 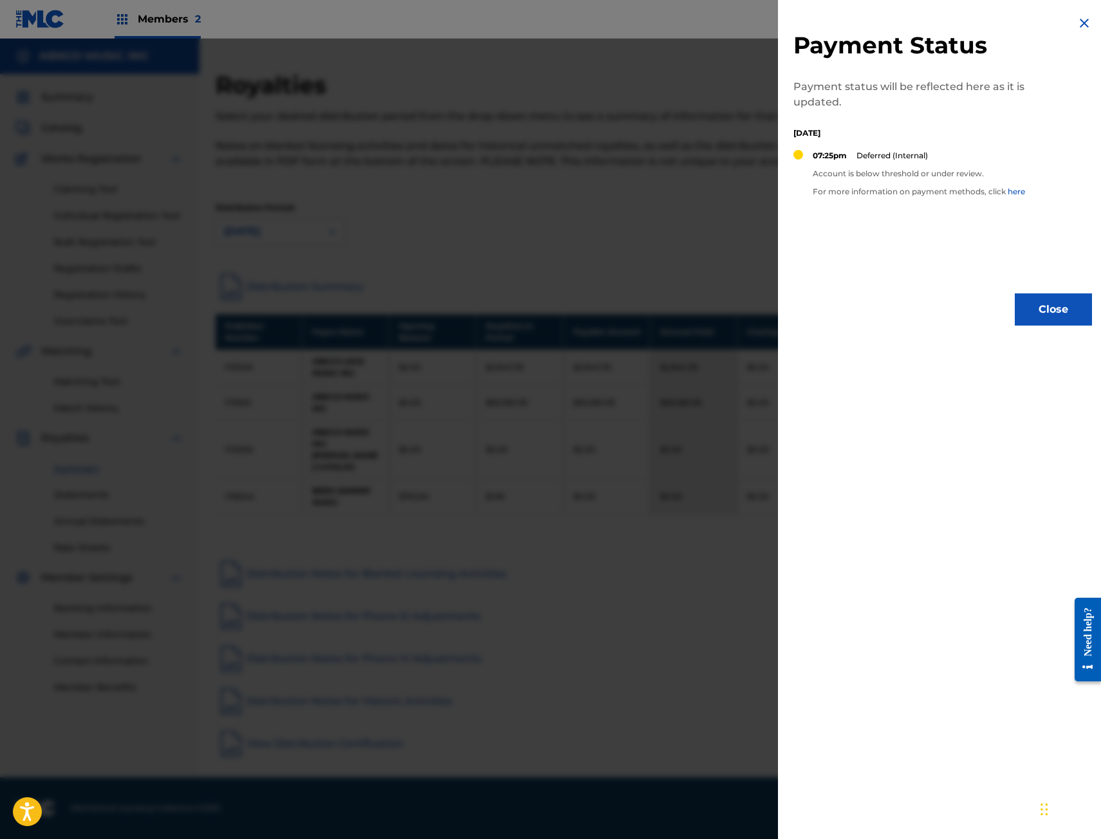 What do you see at coordinates (919, 174) in the screenshot?
I see `p: Account is below threshold or under review.` at bounding box center [919, 174].